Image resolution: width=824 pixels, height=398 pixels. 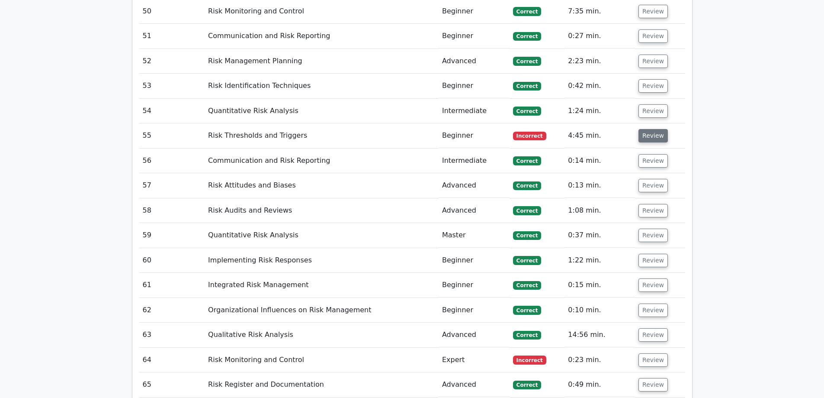 I want to click on td: 54, so click(x=172, y=111).